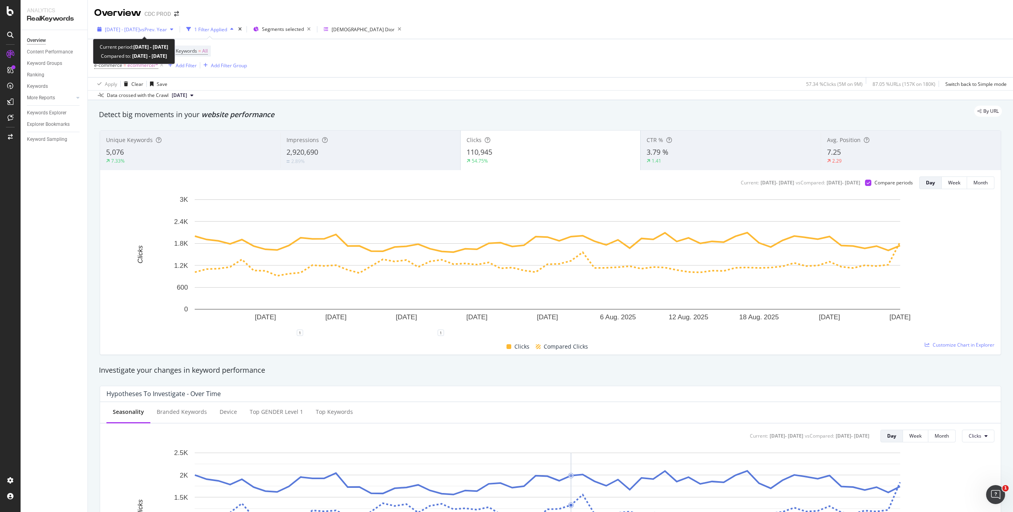 This screenshot has height=512, width=1013. Describe the element at coordinates (54, 19) in the screenshot. I see `div: RealKeywords` at that location.